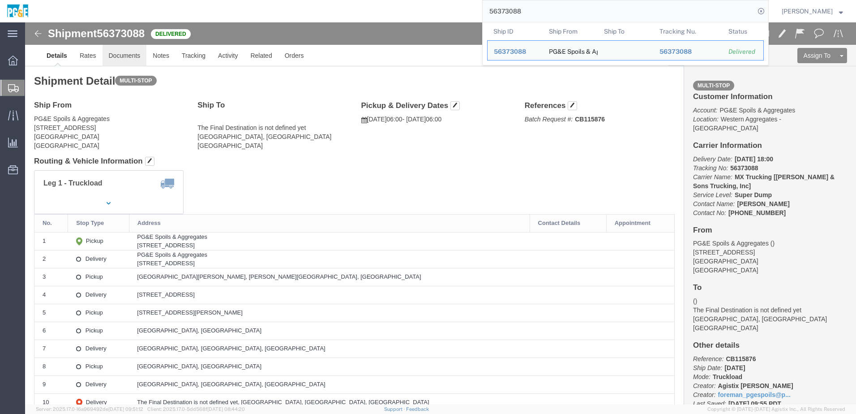 The image size is (856, 414). What do you see at coordinates (687, 31) in the screenshot?
I see `th: Tracking Nu.` at bounding box center [687, 31].